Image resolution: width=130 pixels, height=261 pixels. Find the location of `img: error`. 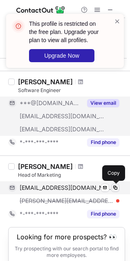

img: error is located at coordinates (18, 26).